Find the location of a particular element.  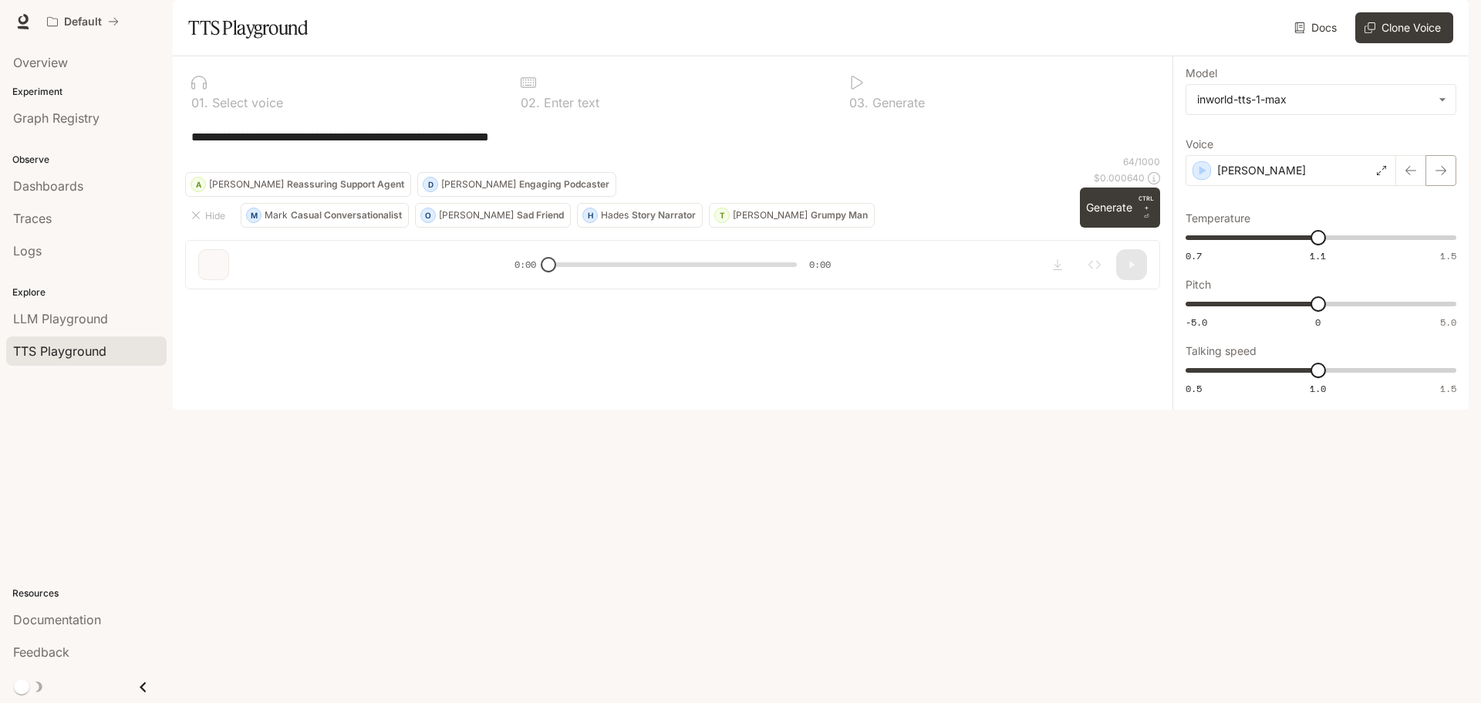

div: O is located at coordinates (428, 215).